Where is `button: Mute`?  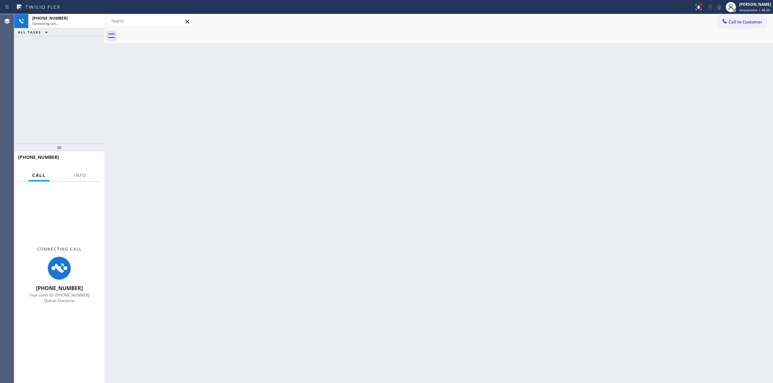 button: Mute is located at coordinates (719, 7).